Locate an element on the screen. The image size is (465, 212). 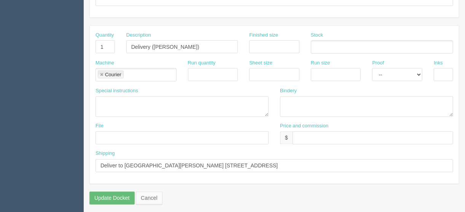
div: Courier is located at coordinates (113, 74).